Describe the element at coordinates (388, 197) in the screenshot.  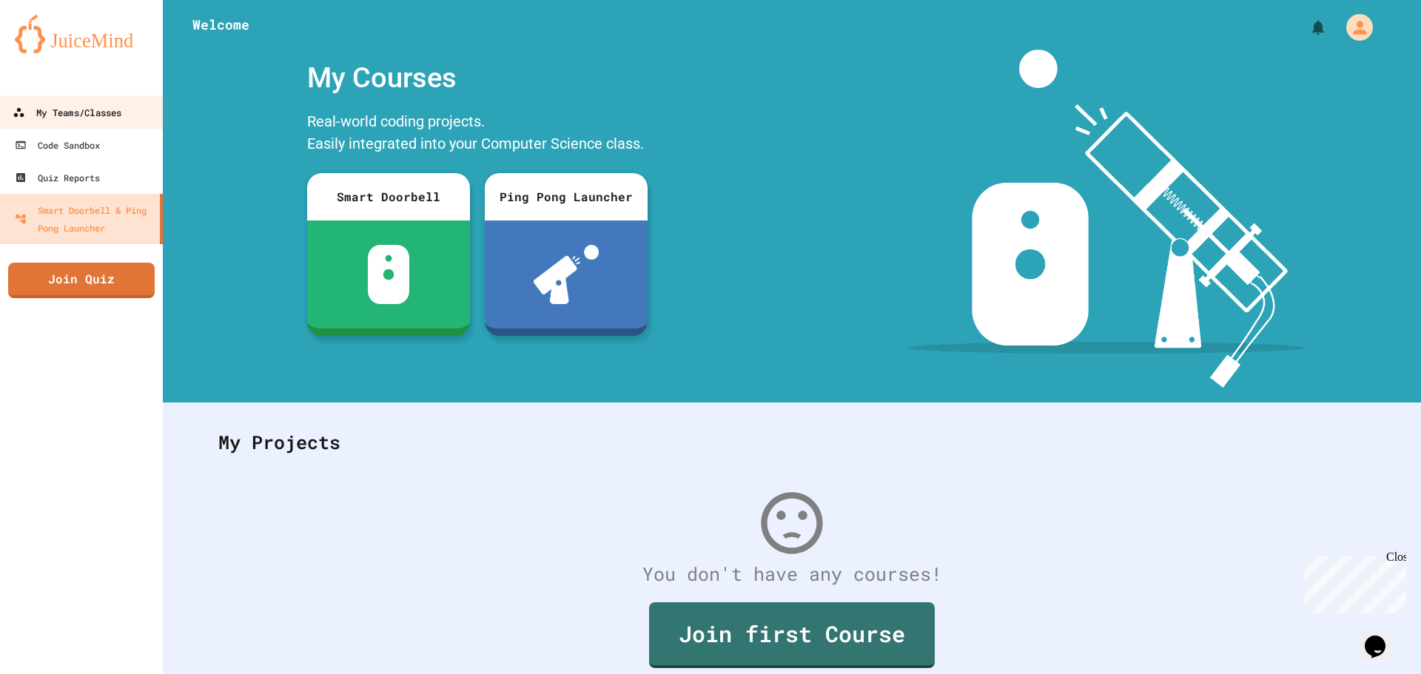
I see `div: Smart Doorbell` at that location.